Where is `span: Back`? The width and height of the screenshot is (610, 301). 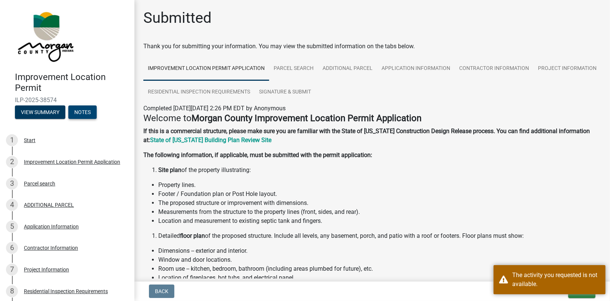 span: Back is located at coordinates (162, 291).